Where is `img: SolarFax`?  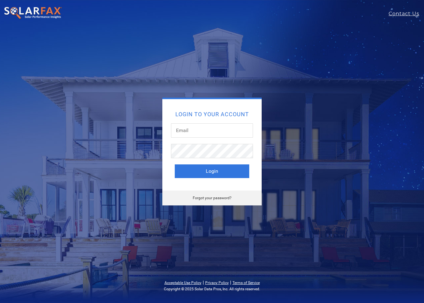 img: SolarFax is located at coordinates (33, 13).